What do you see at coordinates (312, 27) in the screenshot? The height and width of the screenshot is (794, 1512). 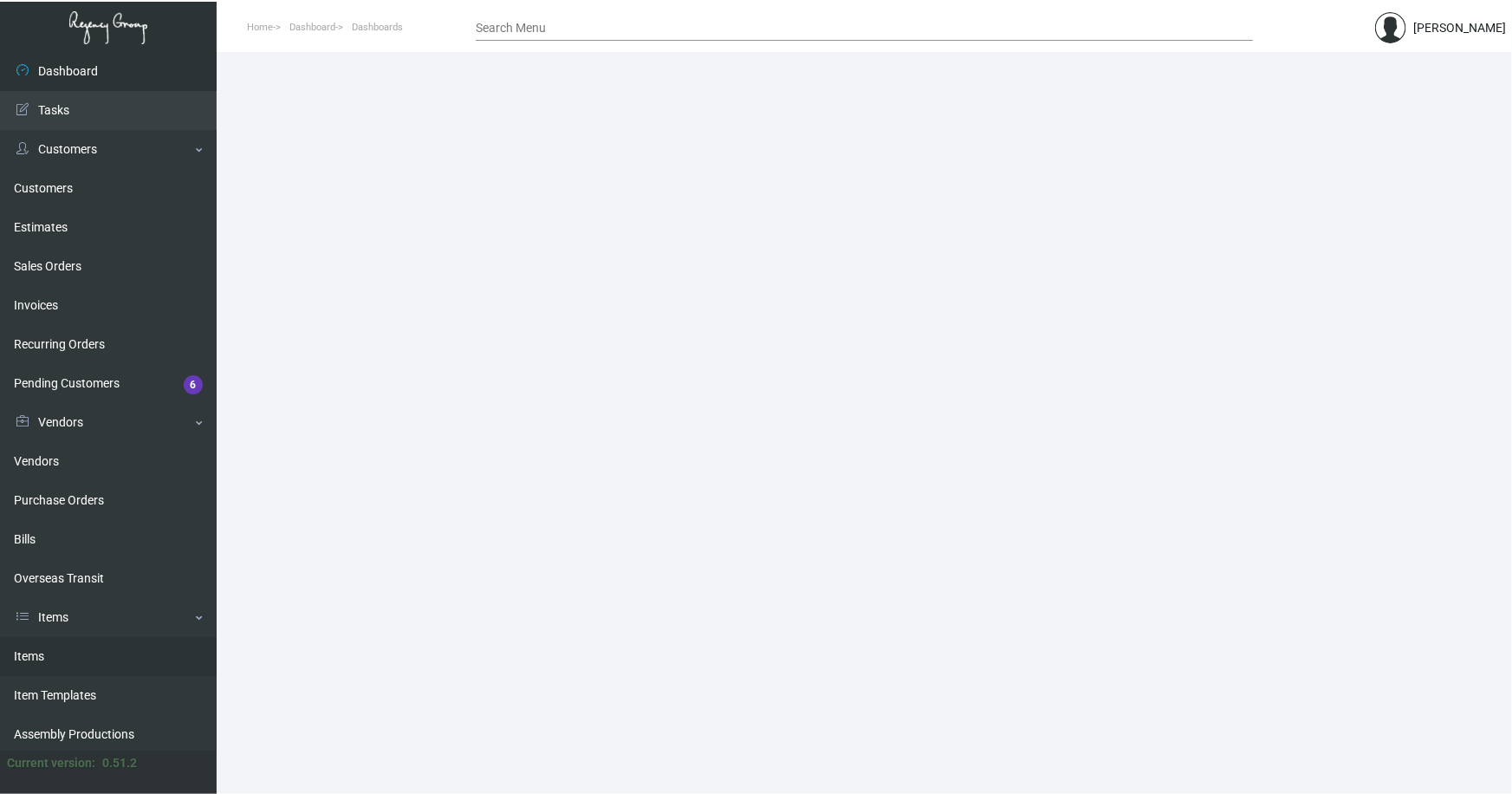 I see `span: Dashboard` at bounding box center [312, 27].